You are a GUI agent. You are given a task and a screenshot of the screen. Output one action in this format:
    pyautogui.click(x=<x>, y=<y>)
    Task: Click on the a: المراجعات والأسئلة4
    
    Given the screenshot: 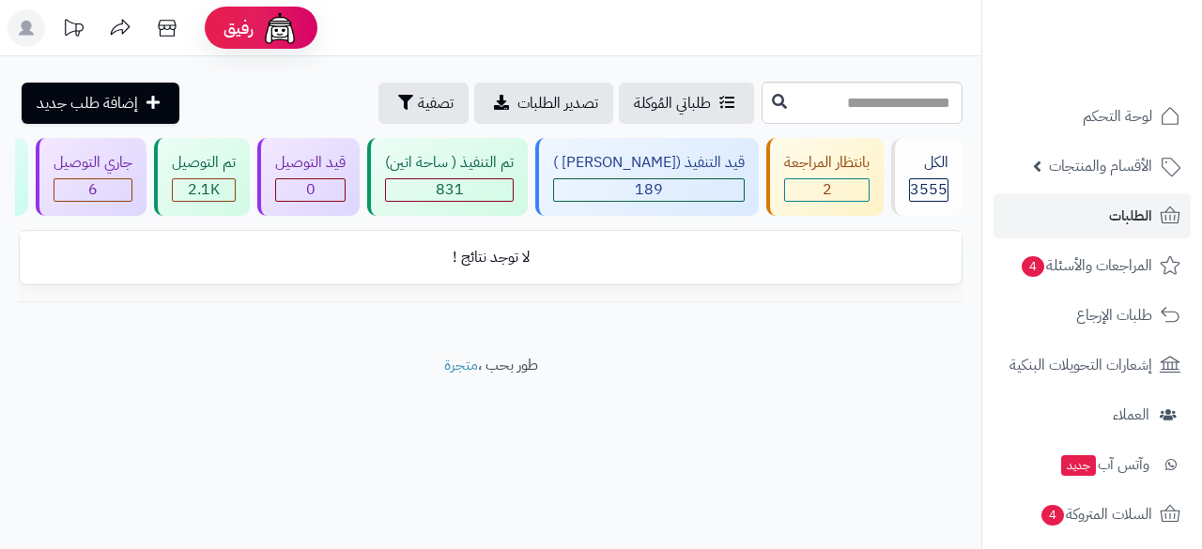 What is the action you would take?
    pyautogui.click(x=1092, y=266)
    